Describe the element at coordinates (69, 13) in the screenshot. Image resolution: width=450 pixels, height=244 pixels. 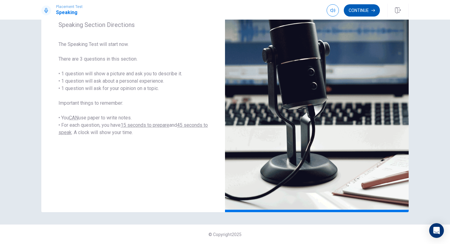
I see `h1: Speaking` at that location.